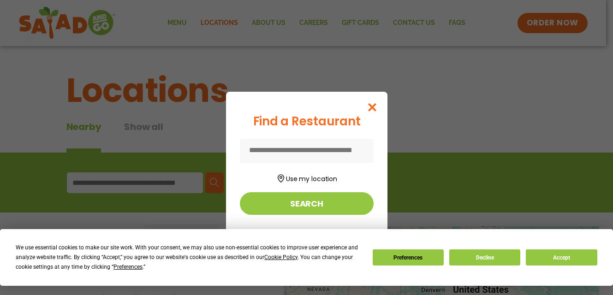  What do you see at coordinates (307, 178) in the screenshot?
I see `button: Use my location` at bounding box center [307, 178].